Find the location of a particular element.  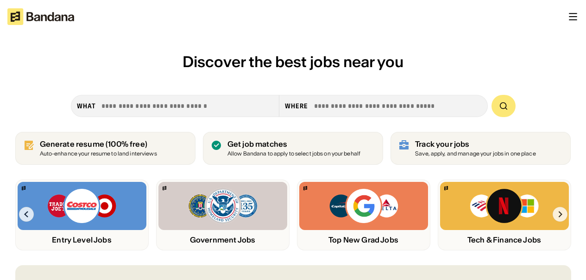

a: Bandana logoTrader Joe’s, Costco, Target logosEntry Level Jobs is located at coordinates (82, 215).